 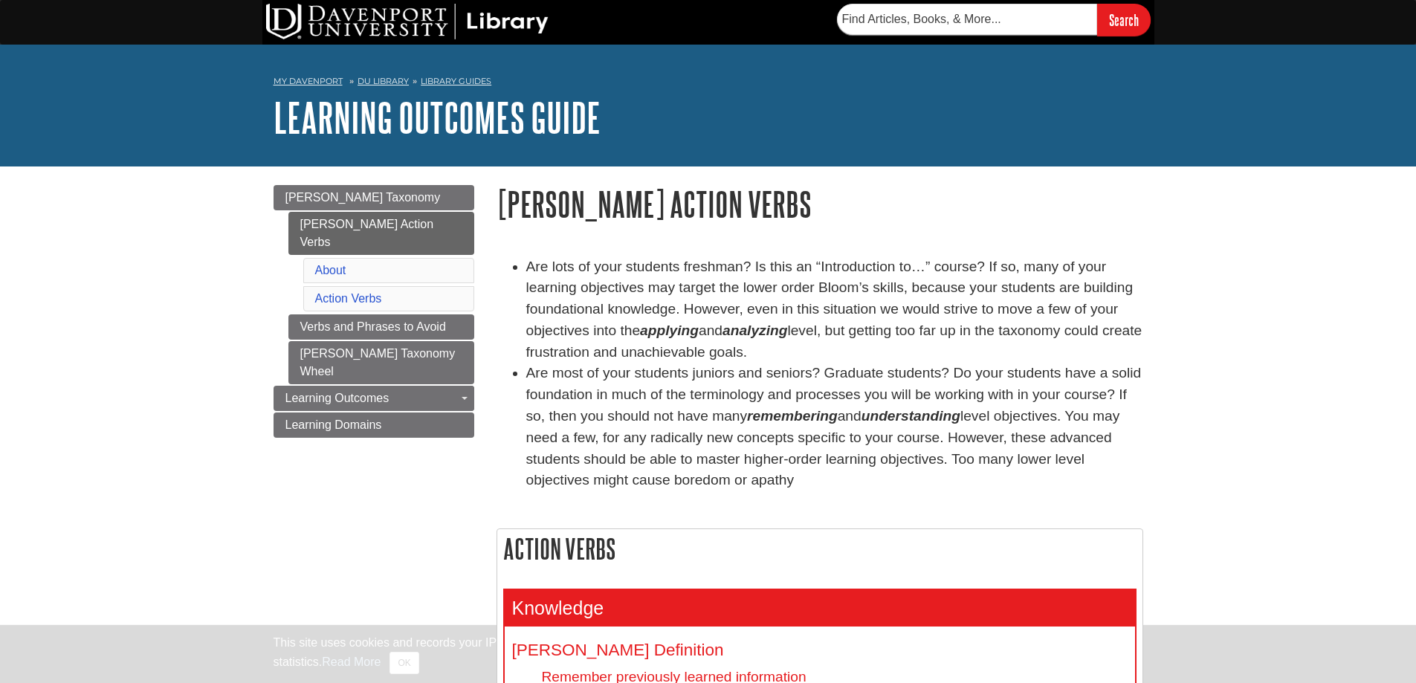 I want to click on li: Are lots of your students freshman? Is this an “Introduction to…” course? If so, many of your lea..., so click(x=835, y=310).